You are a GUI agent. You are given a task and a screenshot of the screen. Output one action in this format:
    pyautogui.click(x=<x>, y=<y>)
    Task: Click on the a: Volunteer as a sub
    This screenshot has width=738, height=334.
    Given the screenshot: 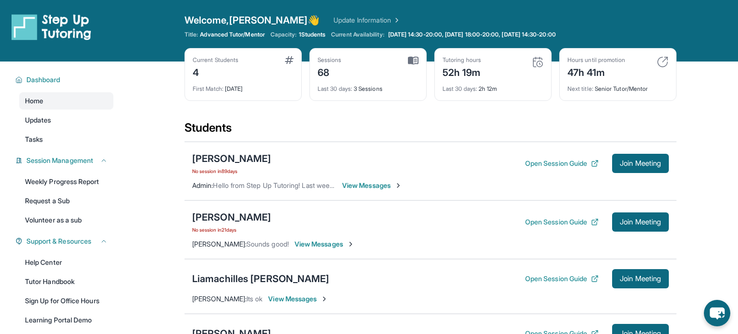 What is the action you would take?
    pyautogui.click(x=66, y=220)
    